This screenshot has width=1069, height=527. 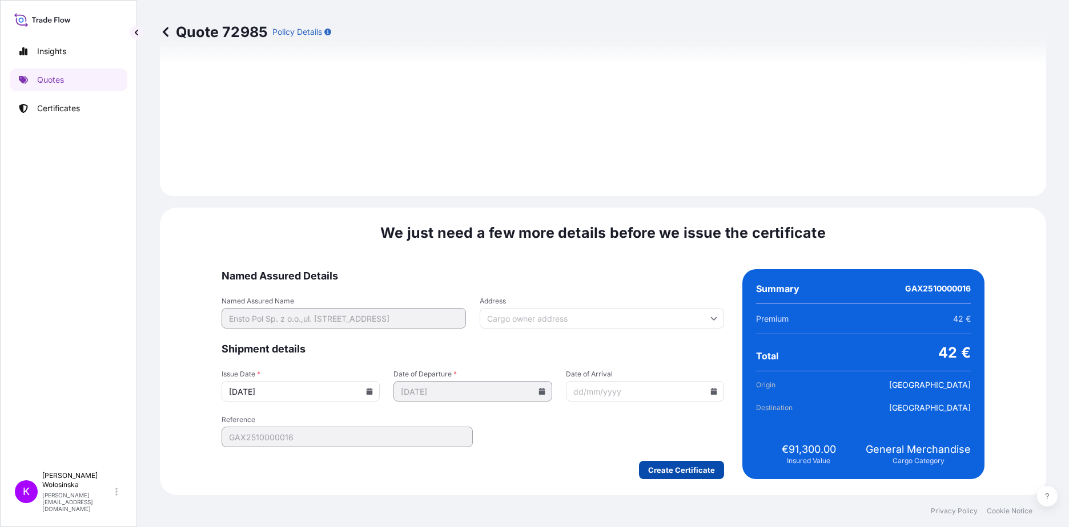 I want to click on span: Date of Arrival, so click(x=645, y=374).